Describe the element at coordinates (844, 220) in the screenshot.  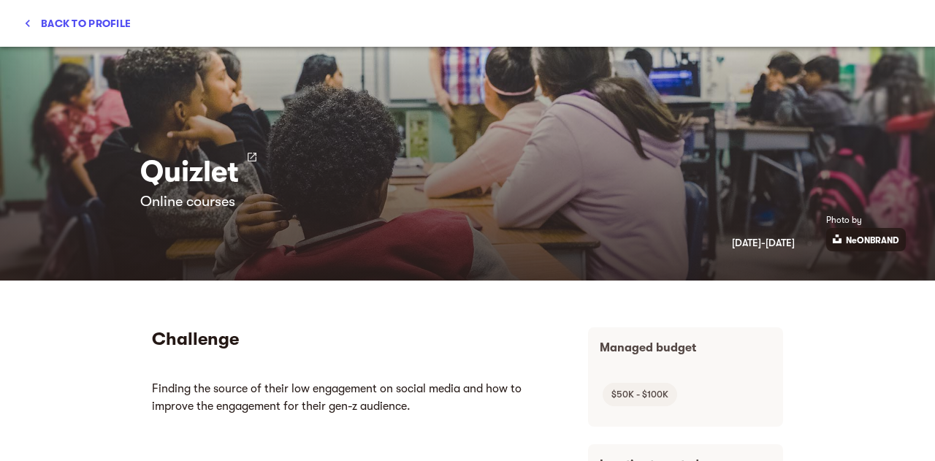
I see `span: Photo by` at that location.